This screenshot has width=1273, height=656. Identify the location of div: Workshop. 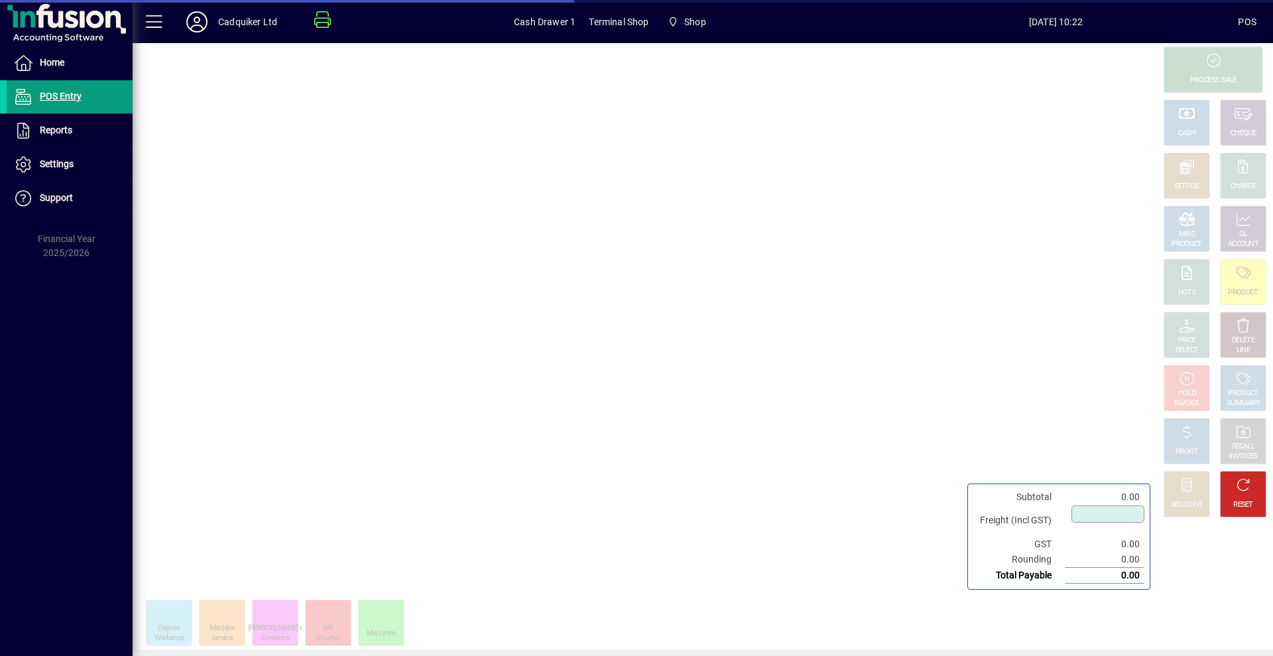
(169, 638).